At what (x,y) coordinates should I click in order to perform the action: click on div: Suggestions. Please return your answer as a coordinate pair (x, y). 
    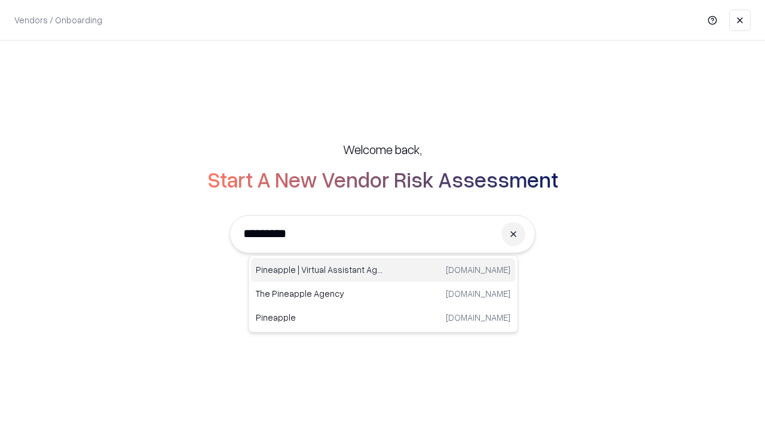
    Looking at the image, I should click on (383, 294).